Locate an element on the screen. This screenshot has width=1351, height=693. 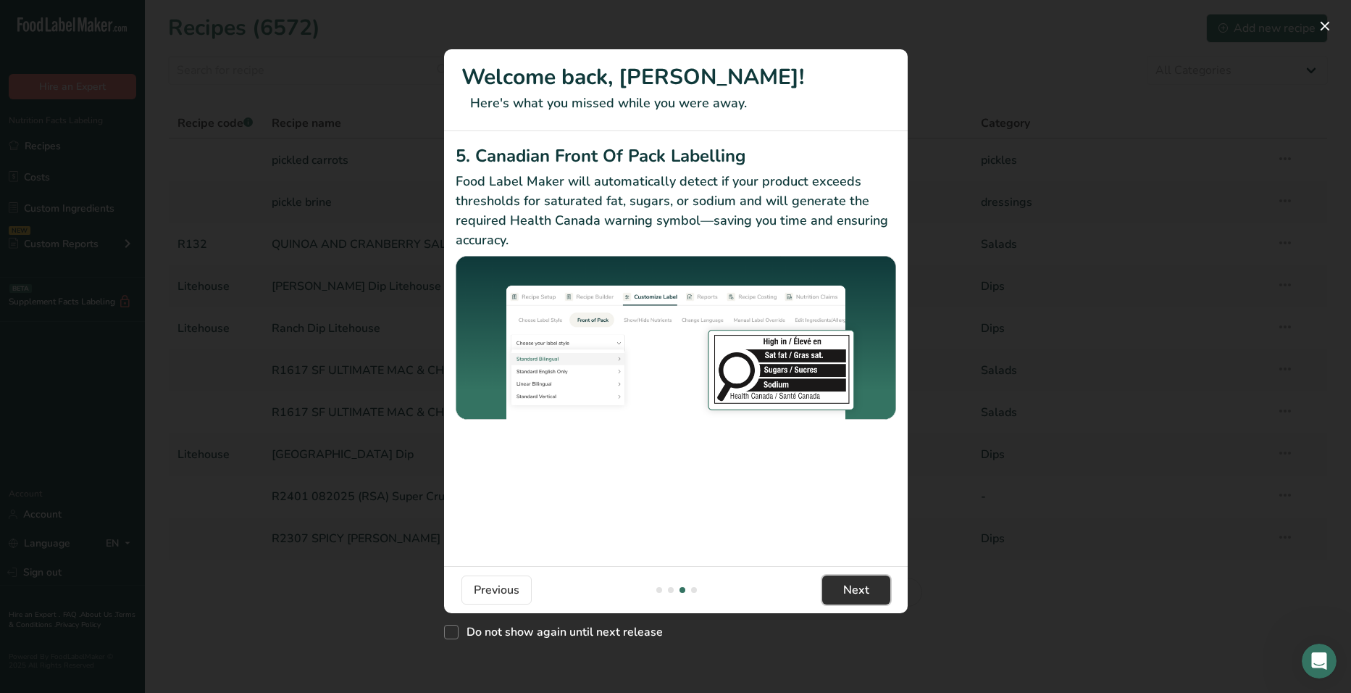
span: Previous is located at coordinates (496, 590).